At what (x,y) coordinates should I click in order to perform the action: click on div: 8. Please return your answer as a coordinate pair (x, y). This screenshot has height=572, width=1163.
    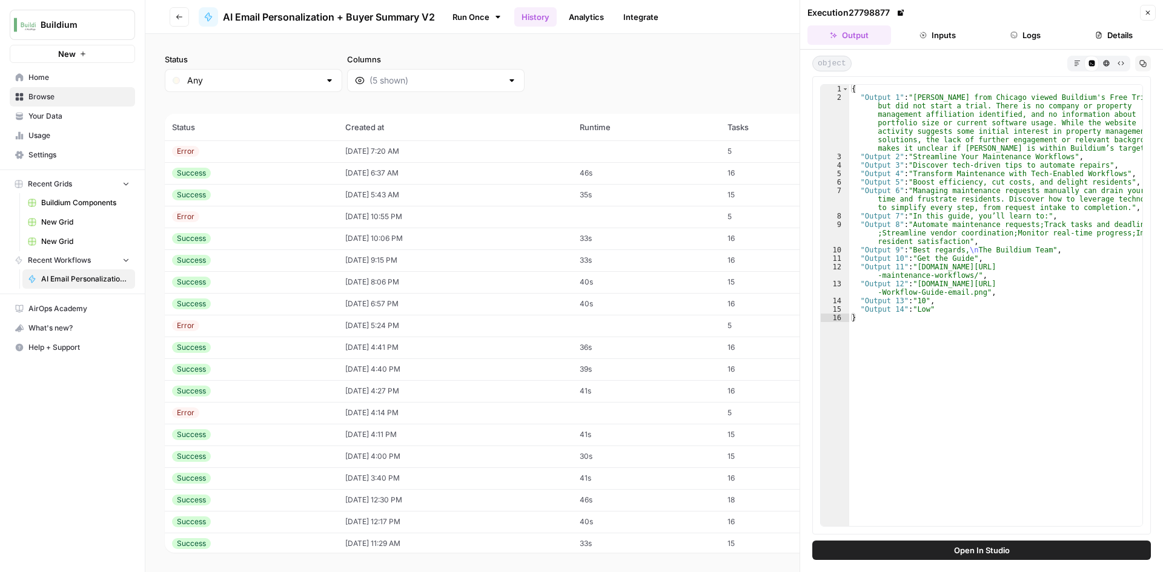
    Looking at the image, I should click on (835, 216).